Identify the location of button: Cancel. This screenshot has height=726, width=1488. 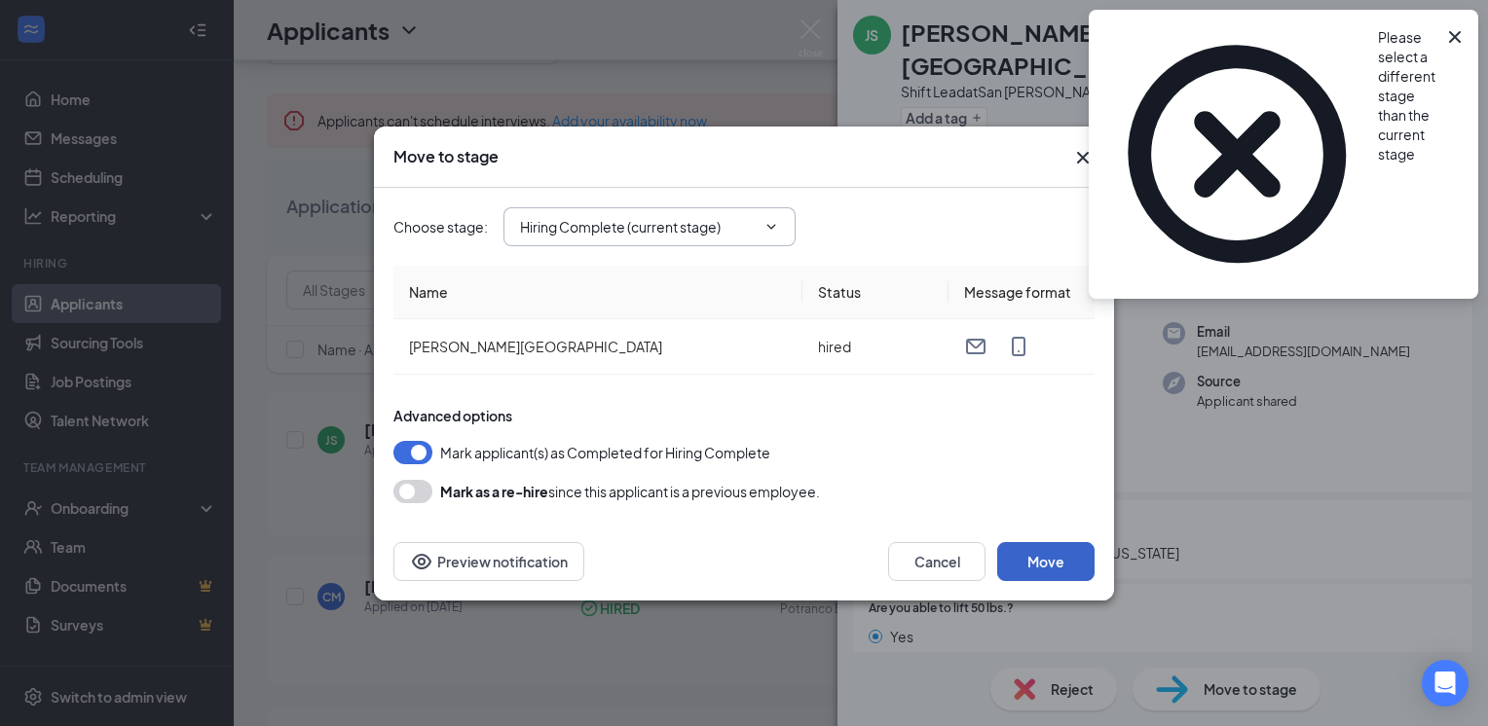
(937, 562).